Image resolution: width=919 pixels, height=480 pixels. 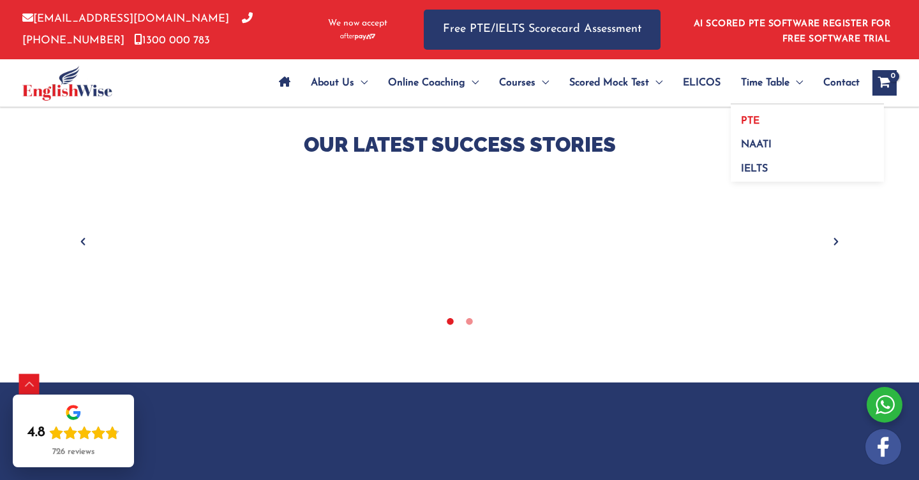 What do you see at coordinates (73, 452) in the screenshot?
I see `div: 726 reviews` at bounding box center [73, 452].